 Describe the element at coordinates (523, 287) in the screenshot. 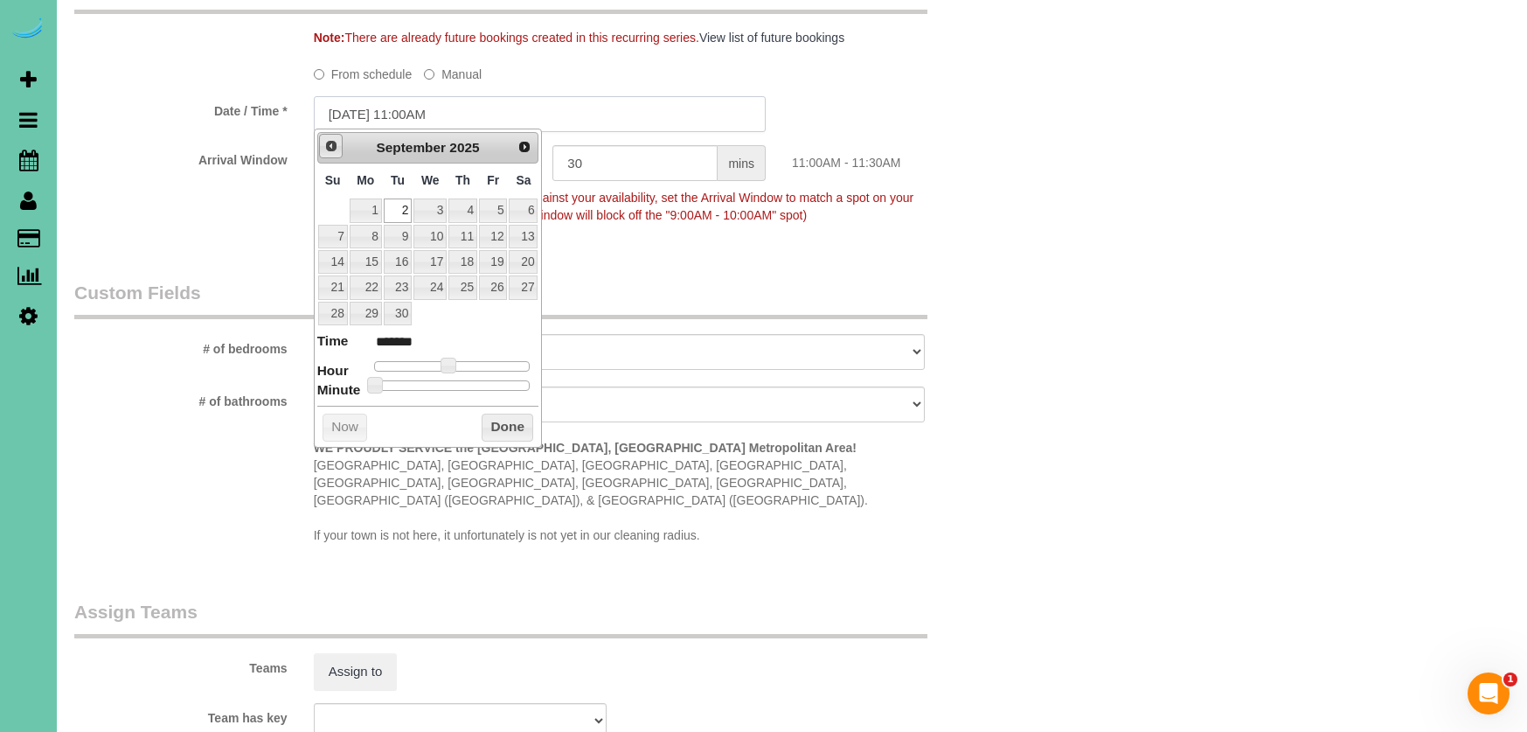

I see `a: 27` at that location.